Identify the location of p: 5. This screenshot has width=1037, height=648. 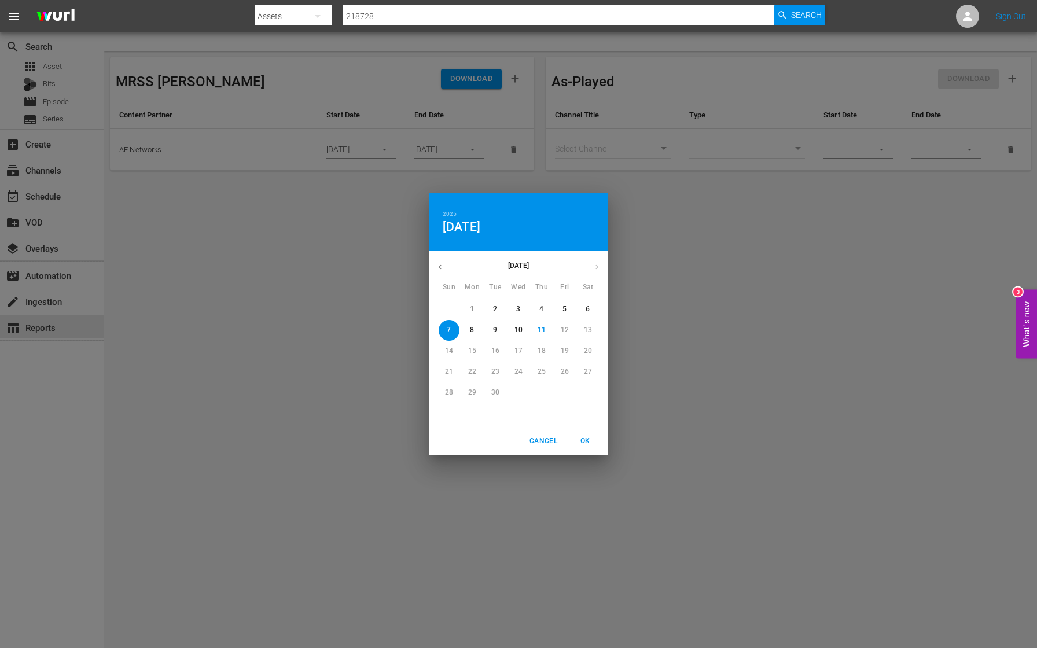
(564, 309).